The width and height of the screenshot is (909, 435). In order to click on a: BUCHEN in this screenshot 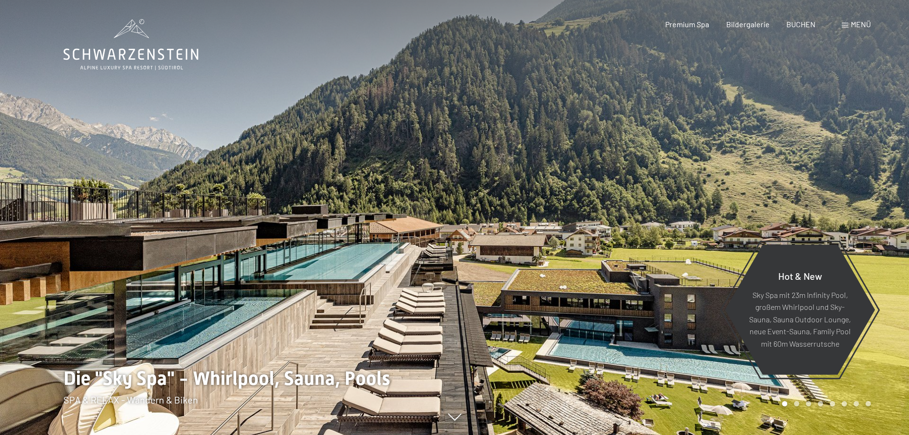, I will do `click(800, 24)`.